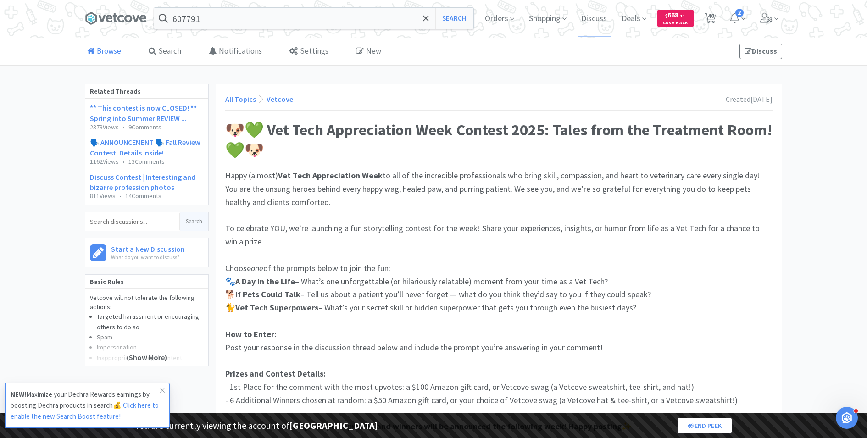  What do you see at coordinates (498, 140) in the screenshot?
I see `h1: 🐶💚 Vet Tech Appreciation Week Contest 2025: Tales from the Treatment Room! 💚🐶` at bounding box center [498, 140].